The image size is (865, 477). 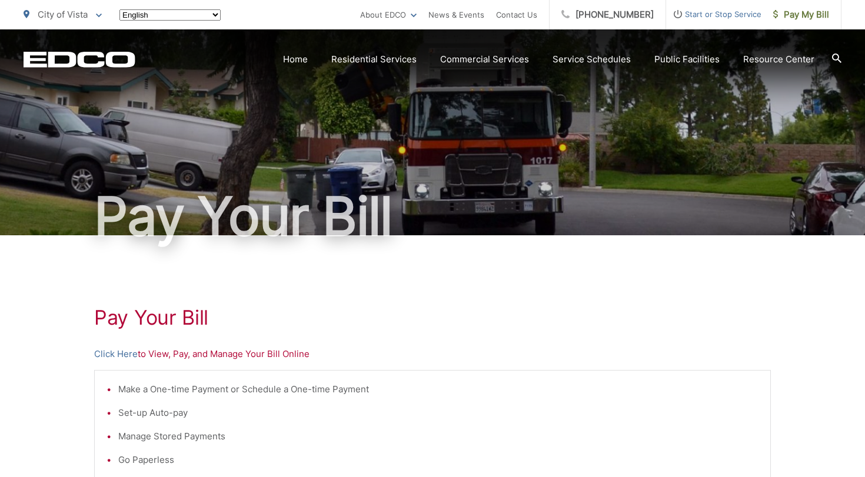 What do you see at coordinates (456, 15) in the screenshot?
I see `a: News & Events` at bounding box center [456, 15].